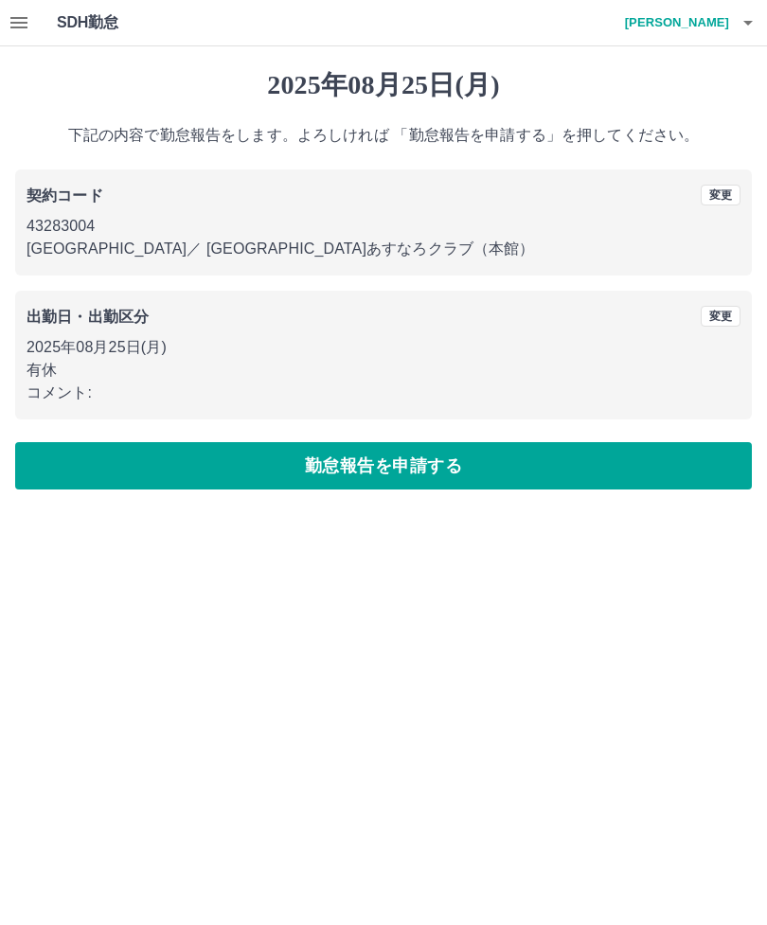  I want to click on h1: 2025年08月25日(月), so click(383, 85).